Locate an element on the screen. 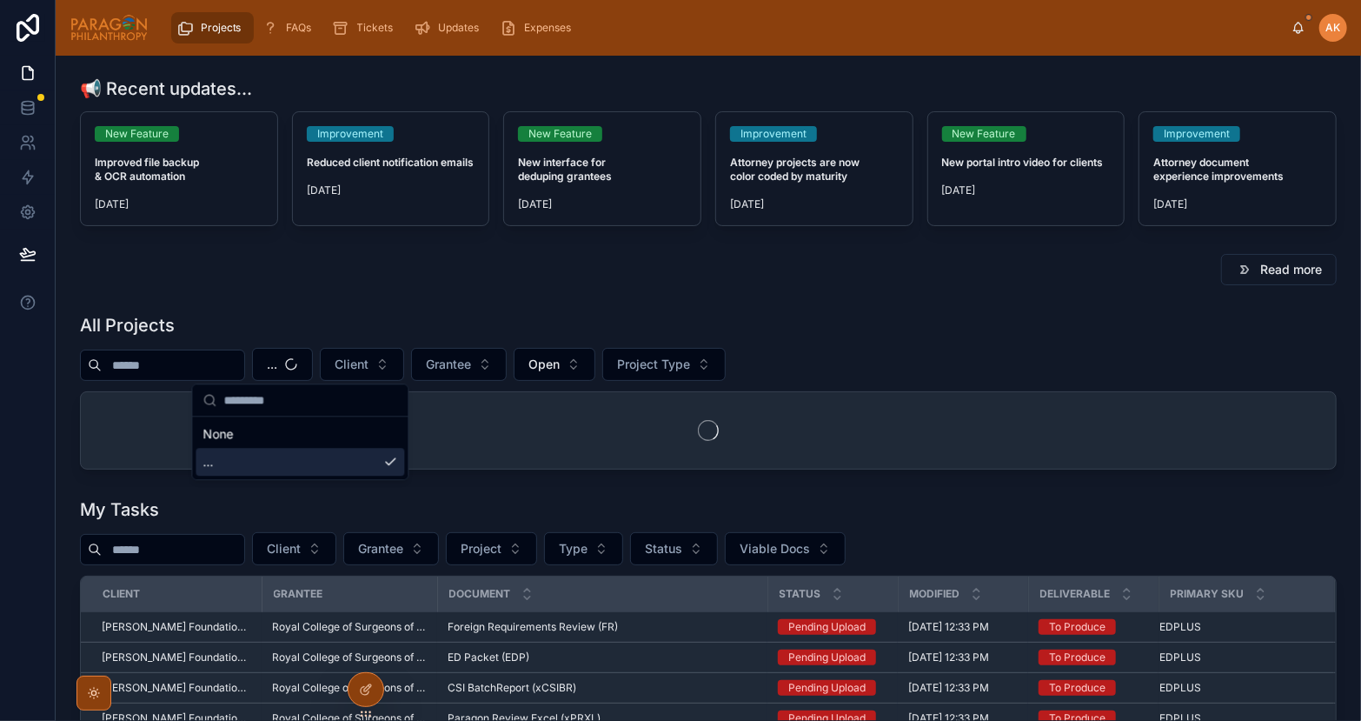  a: CSI BatchReport (xCSIBR) is located at coordinates (602, 688).